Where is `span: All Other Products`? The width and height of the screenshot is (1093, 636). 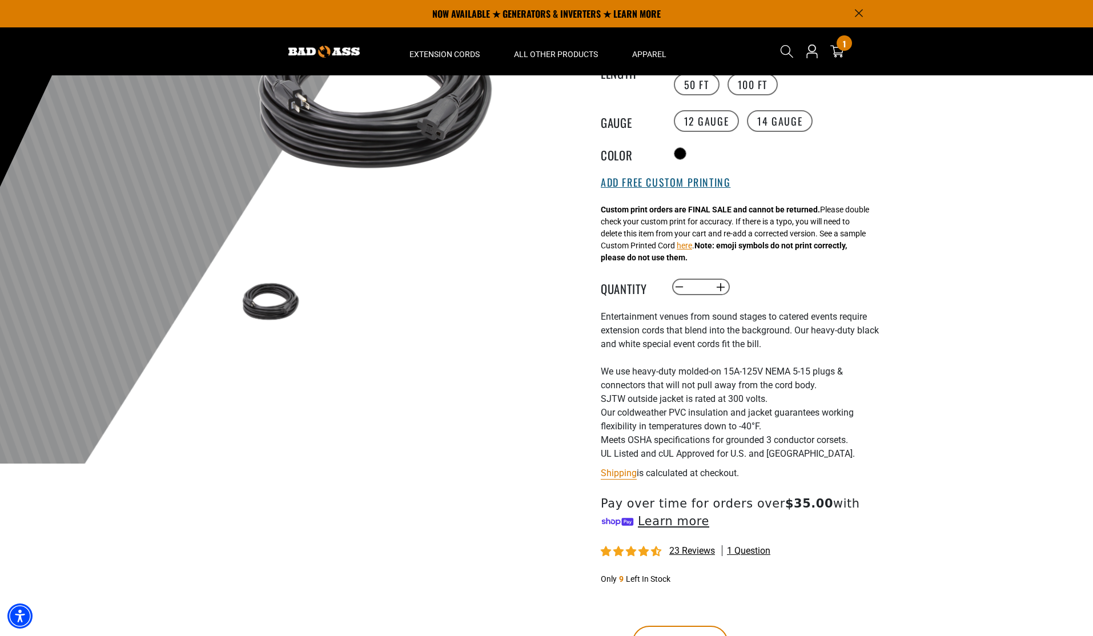 span: All Other Products is located at coordinates (556, 54).